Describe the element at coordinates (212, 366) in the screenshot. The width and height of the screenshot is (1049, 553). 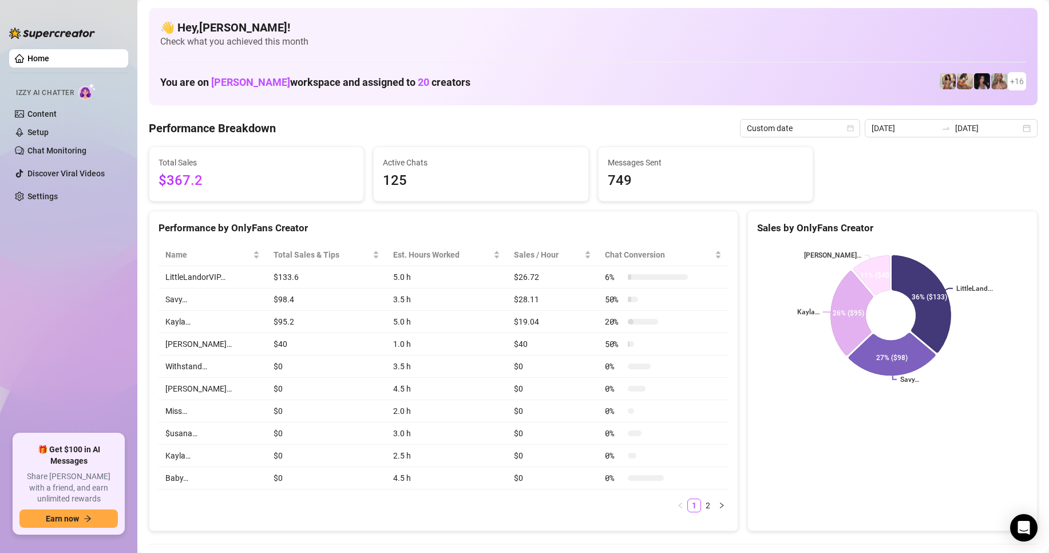
I see `td: Withstand…` at that location.